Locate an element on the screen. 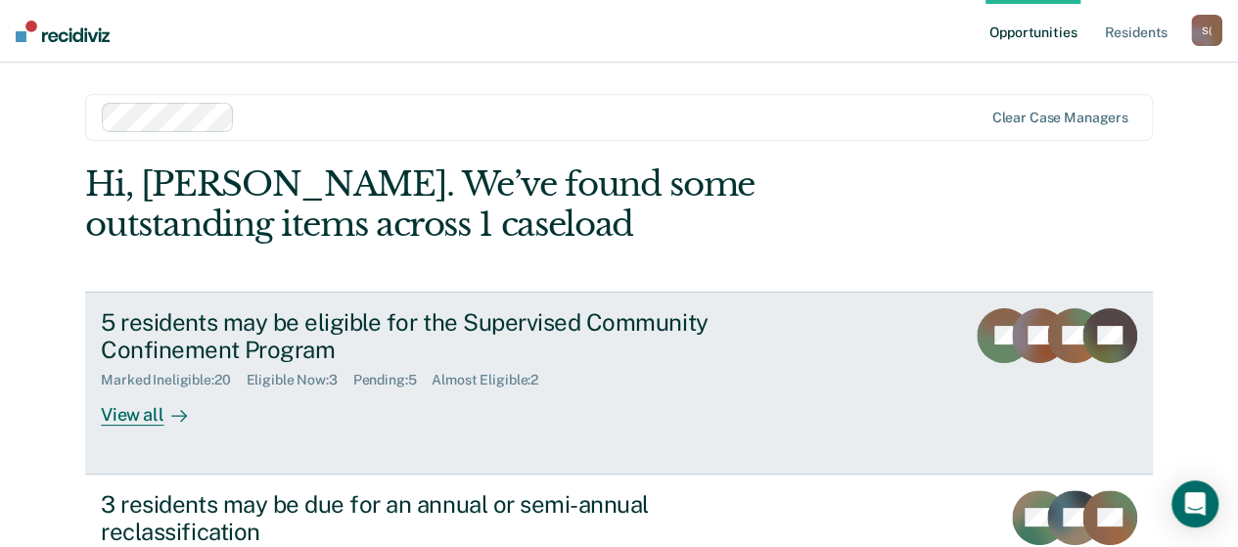 The width and height of the screenshot is (1238, 547). div: 5 residents may be eligible for the Supervised Community Confinement Program is located at coordinates (444, 337).